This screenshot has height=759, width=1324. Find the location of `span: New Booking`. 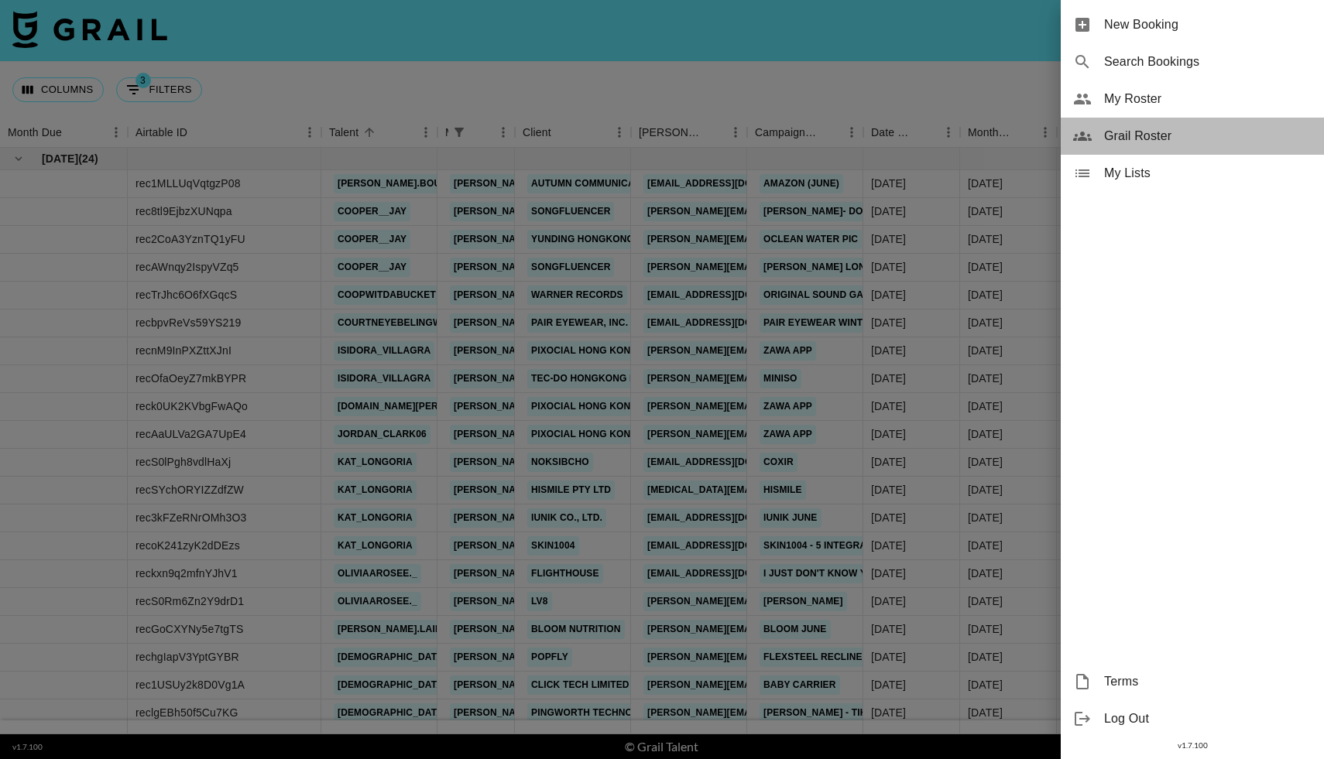

span: New Booking is located at coordinates (1208, 25).